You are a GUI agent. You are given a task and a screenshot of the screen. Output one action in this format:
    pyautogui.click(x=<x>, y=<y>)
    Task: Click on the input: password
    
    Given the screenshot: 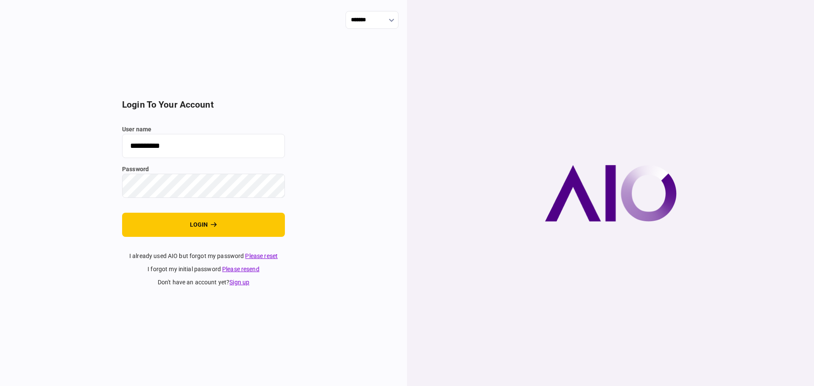 What is the action you would take?
    pyautogui.click(x=203, y=186)
    